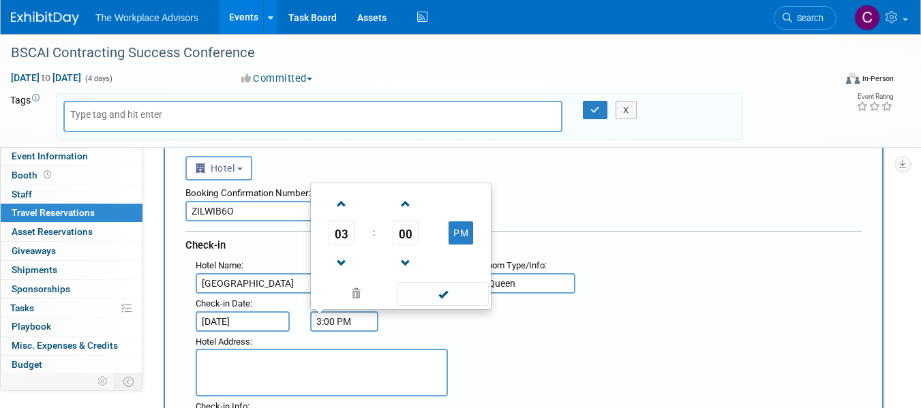 Image resolution: width=921 pixels, height=408 pixels. I want to click on button: X, so click(626, 110).